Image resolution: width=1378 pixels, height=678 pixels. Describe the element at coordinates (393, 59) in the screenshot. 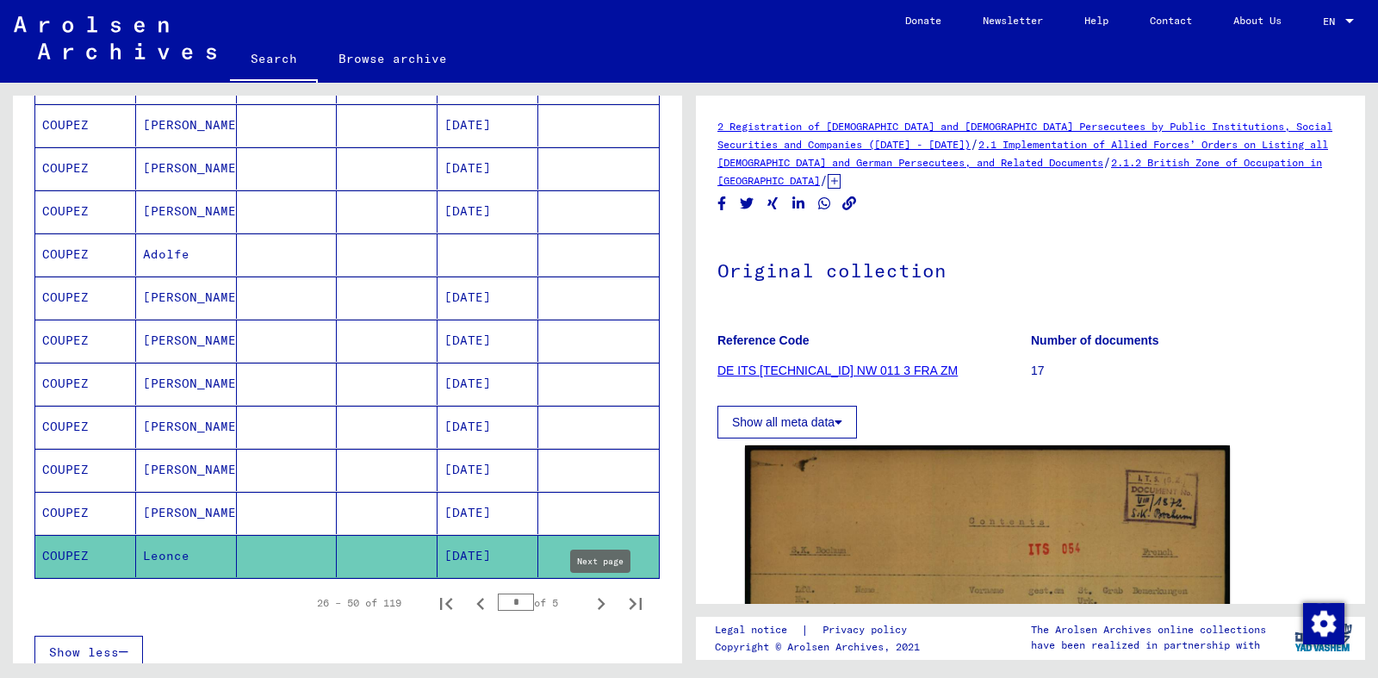

I see `a: Browse archive` at that location.